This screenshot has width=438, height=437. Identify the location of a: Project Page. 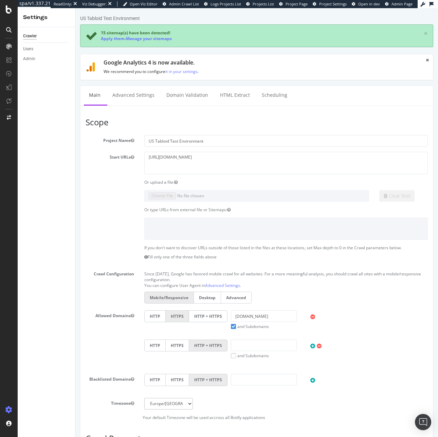
(293, 4).